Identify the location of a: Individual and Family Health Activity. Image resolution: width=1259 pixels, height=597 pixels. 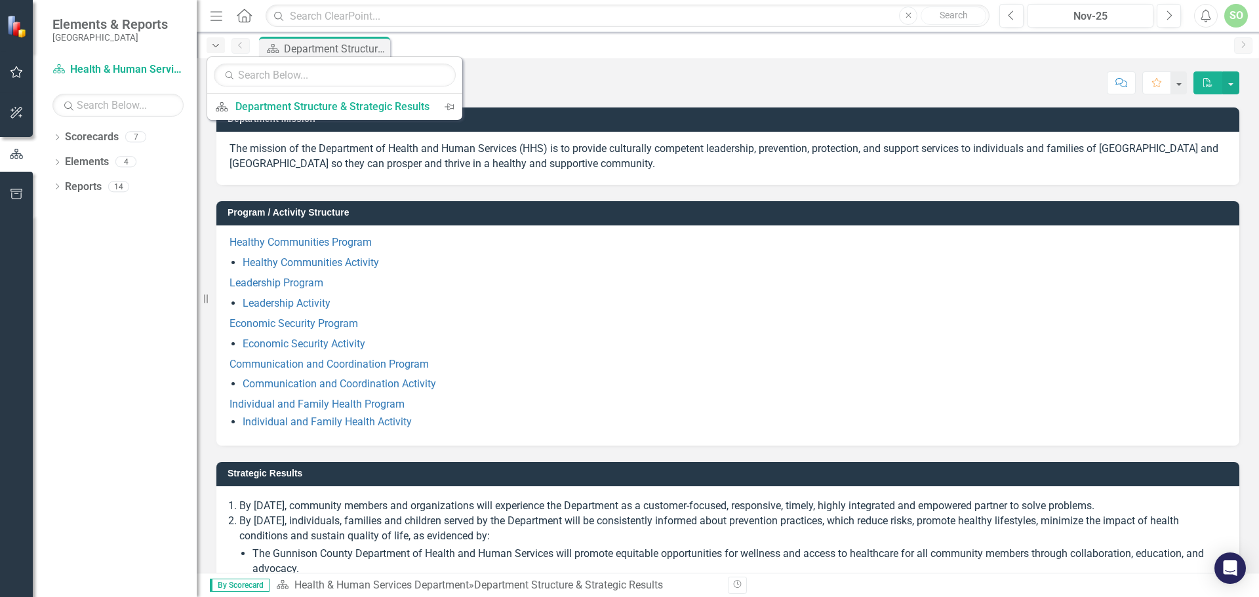
(327, 422).